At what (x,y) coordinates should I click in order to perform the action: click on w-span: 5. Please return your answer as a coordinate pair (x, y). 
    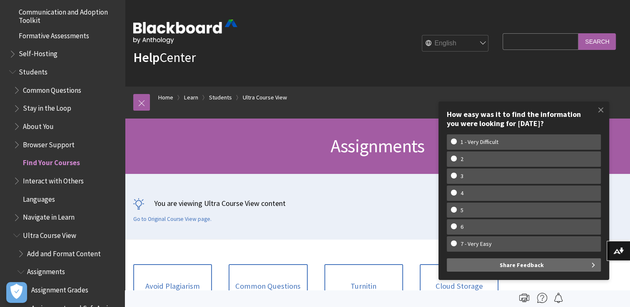
    Looking at the image, I should click on (462, 210).